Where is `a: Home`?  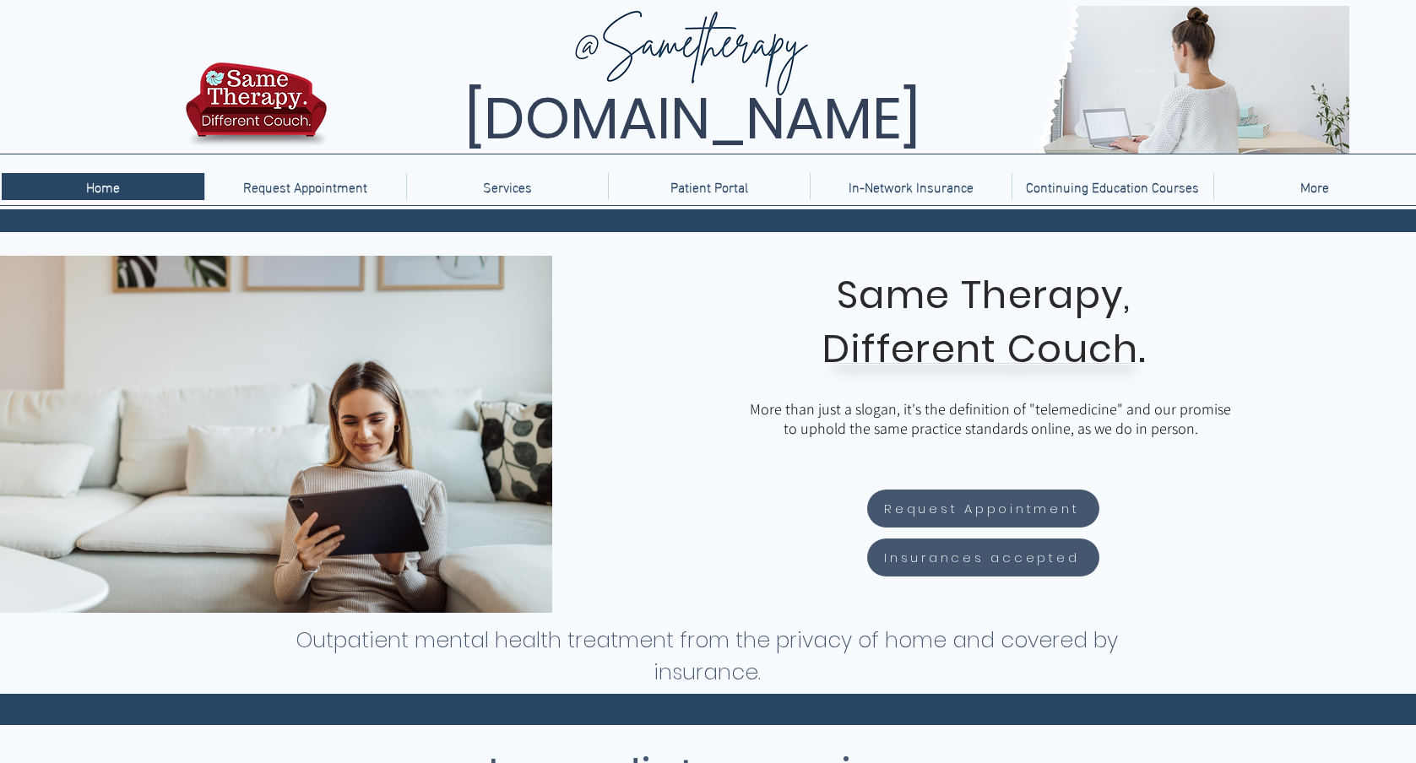 a: Home is located at coordinates (103, 187).